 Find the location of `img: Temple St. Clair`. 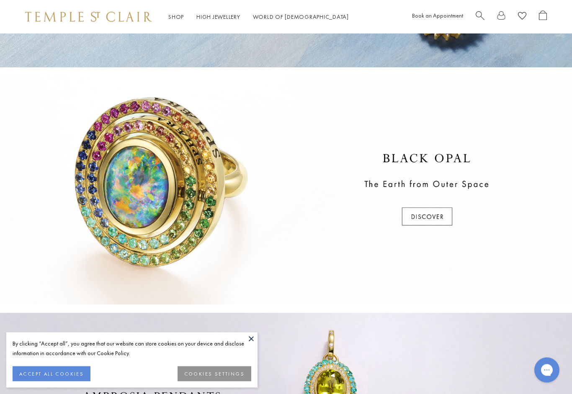

img: Temple St. Clair is located at coordinates (88, 17).